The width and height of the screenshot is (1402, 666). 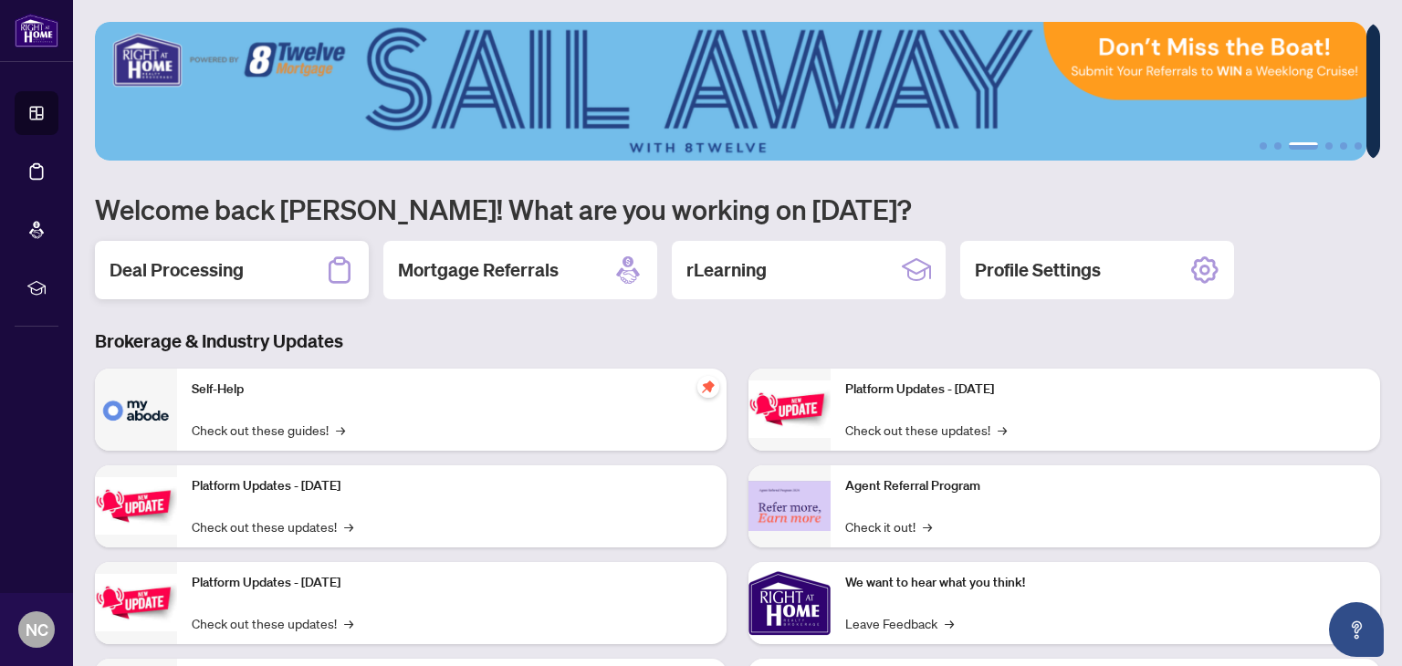 What do you see at coordinates (37, 30) in the screenshot?
I see `img: logo` at bounding box center [37, 30].